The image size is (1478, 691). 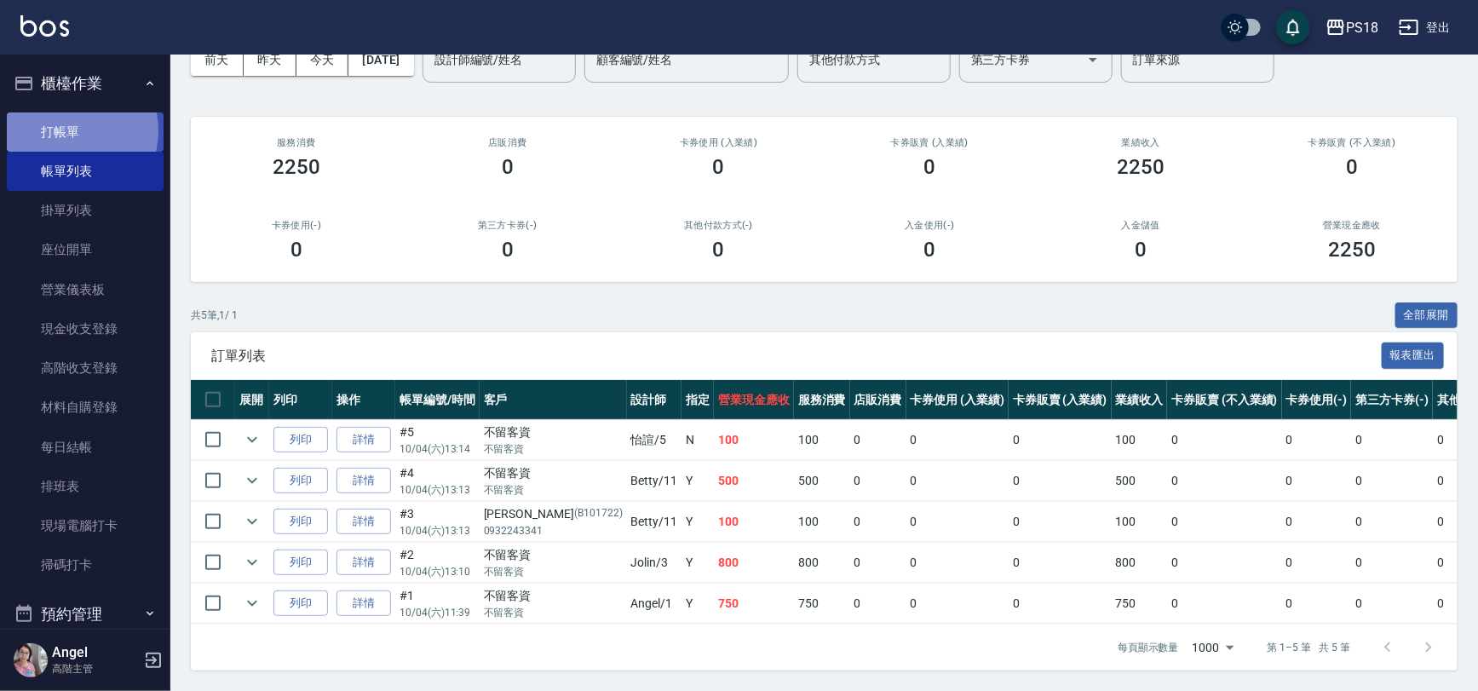 I want to click on button: Open, so click(x=1093, y=60).